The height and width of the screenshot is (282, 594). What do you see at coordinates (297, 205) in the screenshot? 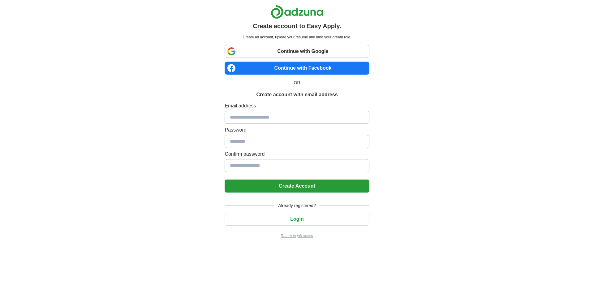
I see `span: Already registered?` at bounding box center [297, 205].